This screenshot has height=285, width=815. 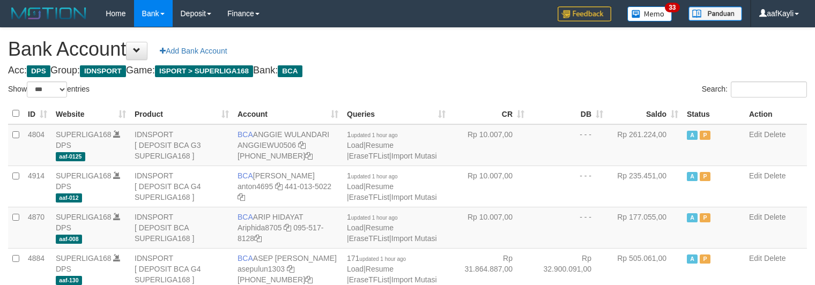 I want to click on td: Rp 261.224,00, so click(x=645, y=145).